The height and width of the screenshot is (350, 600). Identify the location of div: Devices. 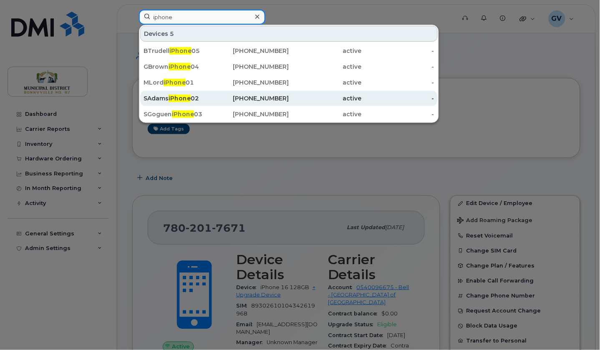
(289, 34).